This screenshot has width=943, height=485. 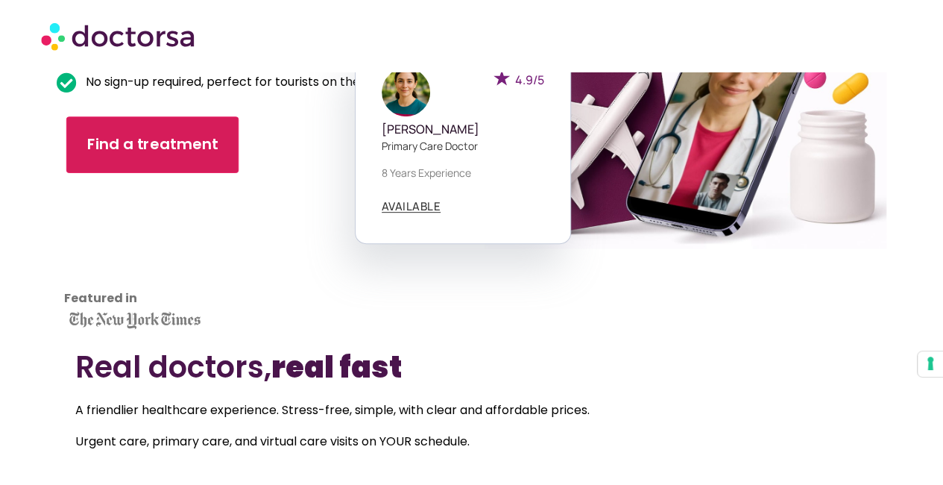 I want to click on button: Your consent preferences for tracking technologies, so click(x=931, y=364).